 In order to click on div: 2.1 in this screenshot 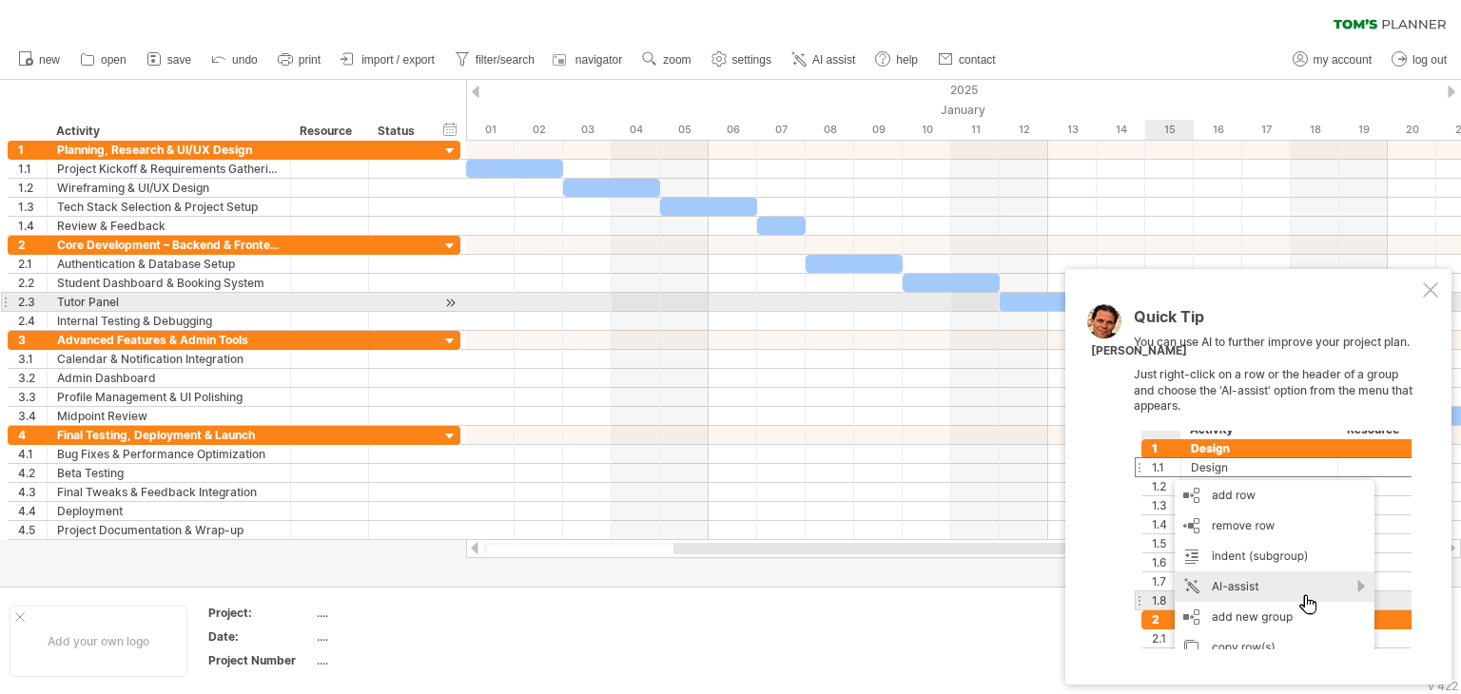, I will do `click(32, 263)`.